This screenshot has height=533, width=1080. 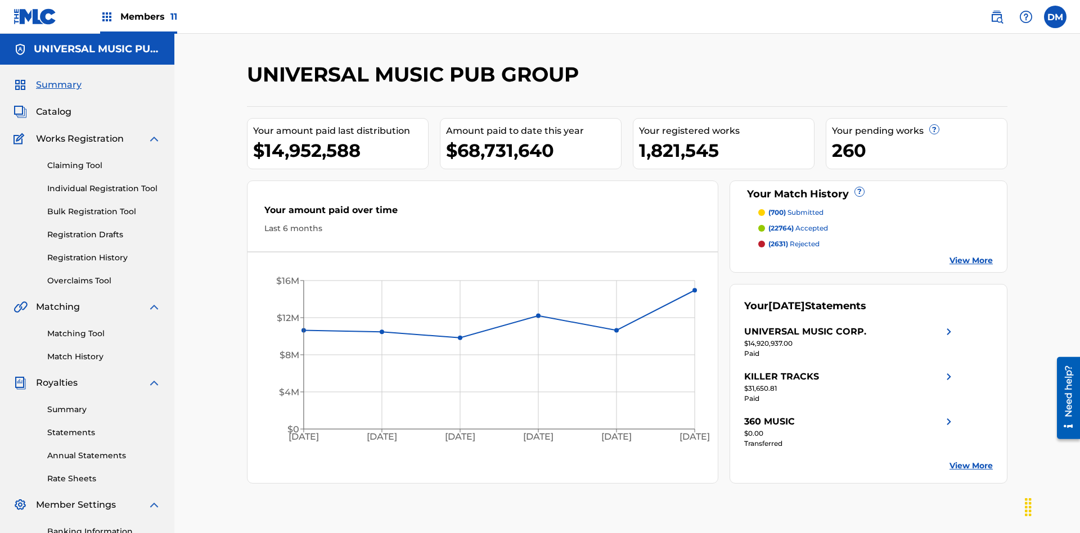 What do you see at coordinates (850, 387) in the screenshot?
I see `a: KILLER TRACKSright chevron icon$31,650.81Paid` at bounding box center [850, 387].